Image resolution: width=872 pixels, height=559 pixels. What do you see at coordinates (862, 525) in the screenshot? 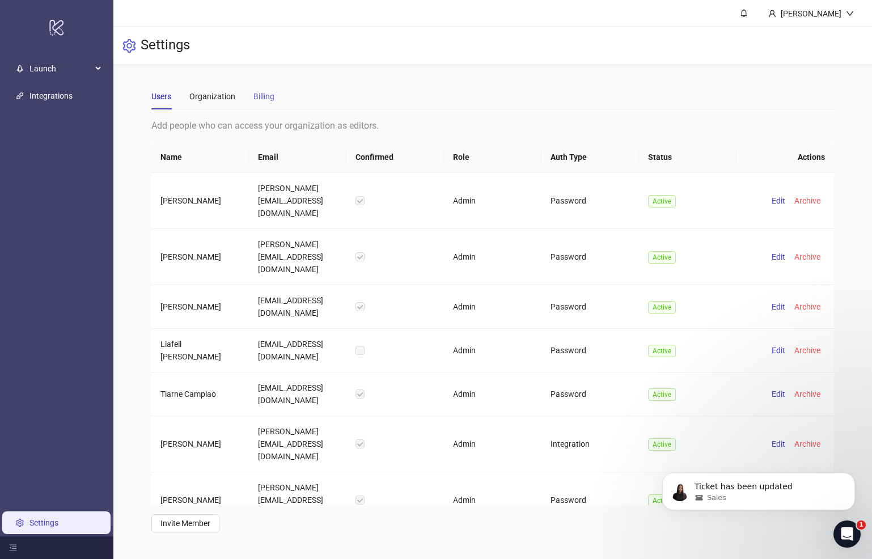
I see `span: 1` at bounding box center [862, 525].